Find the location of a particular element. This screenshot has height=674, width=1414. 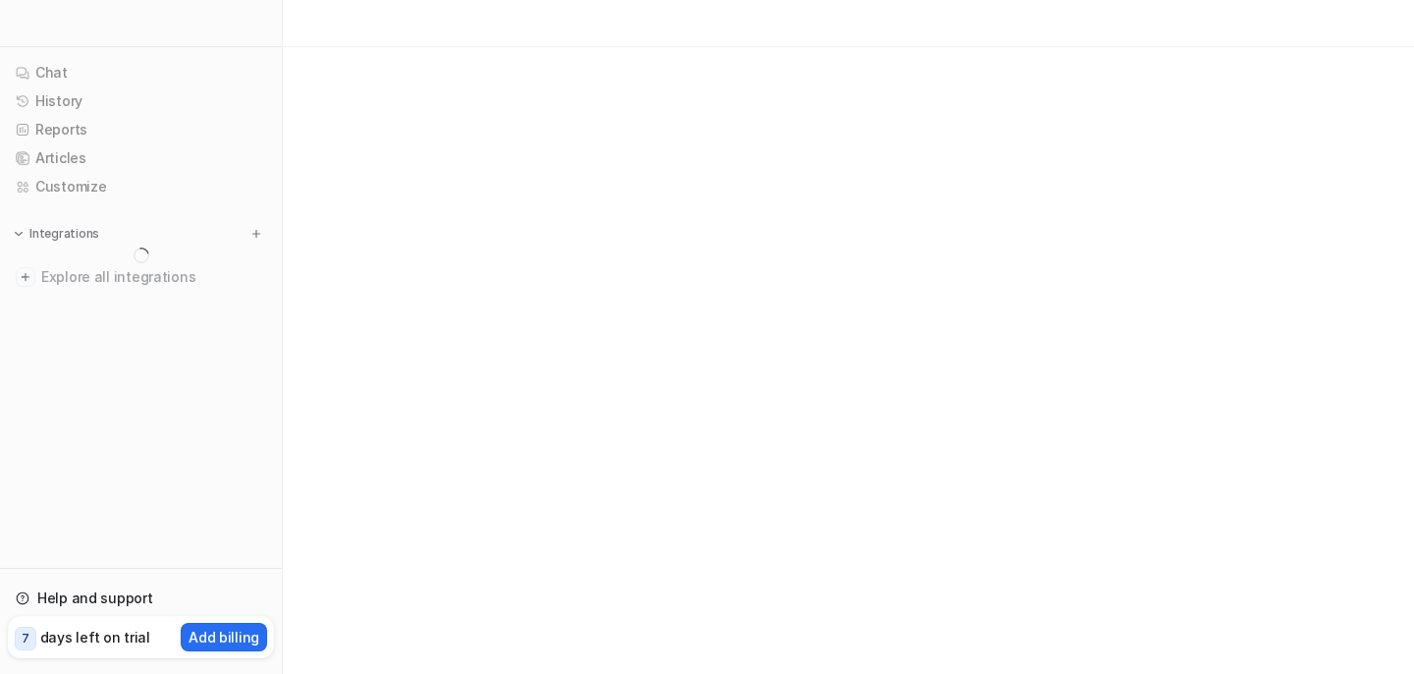

img: explore all integrations is located at coordinates (26, 277).